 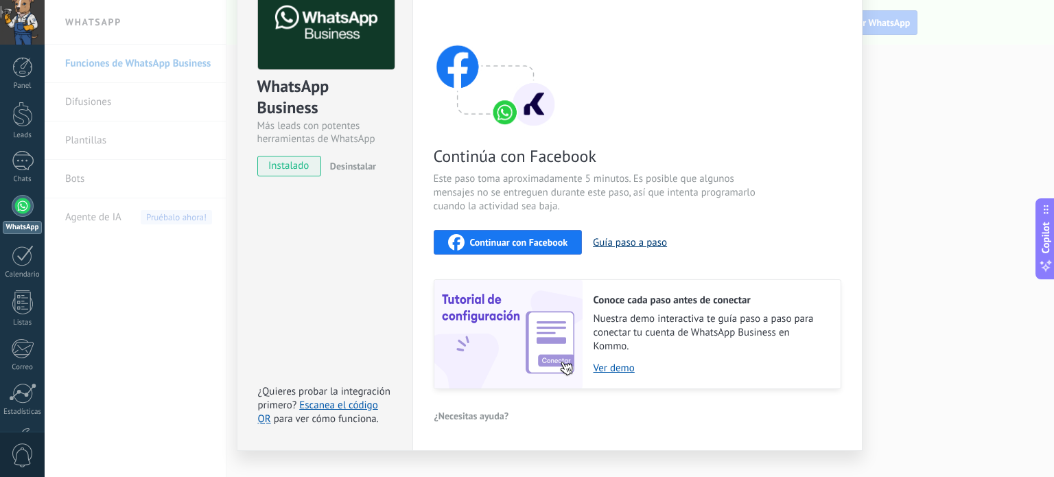 What do you see at coordinates (711, 333) in the screenshot?
I see `span: Nuestra demo interactiva te guía paso a paso para conectar tu cuenta de WhatsApp Business en Kommo.` at bounding box center [711, 333].